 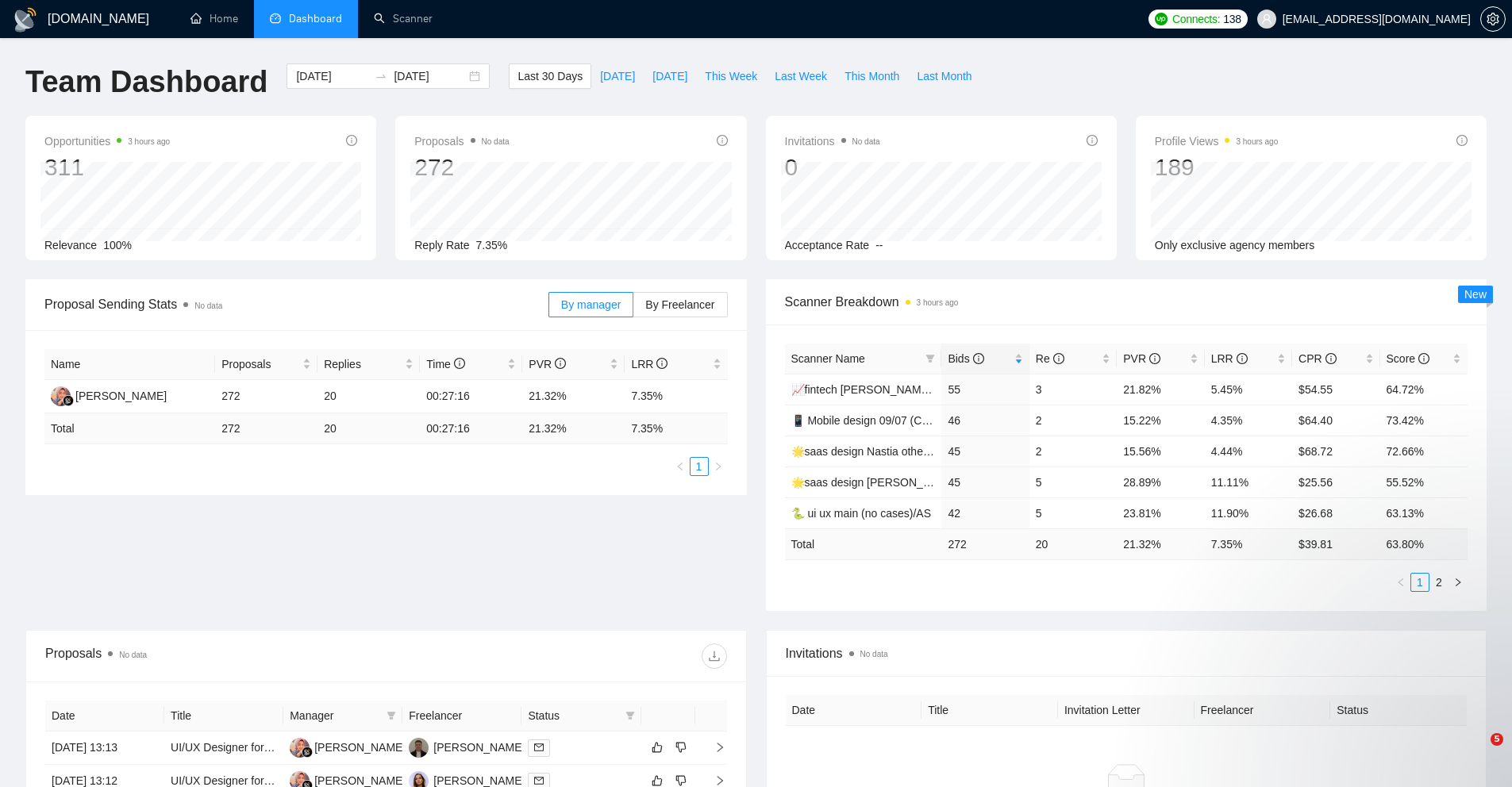 What do you see at coordinates (107, 141) in the screenshot?
I see `span: Opportunities` at bounding box center [107, 141].